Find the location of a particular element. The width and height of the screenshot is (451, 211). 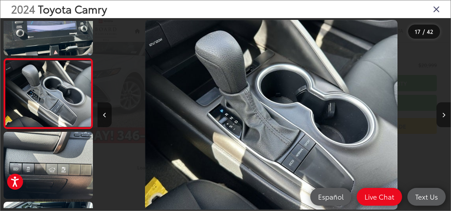

button: Next image is located at coordinates (444, 115).